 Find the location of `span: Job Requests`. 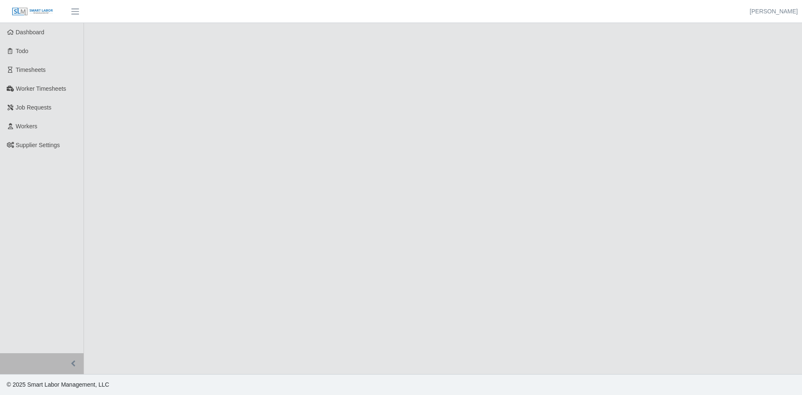

span: Job Requests is located at coordinates (34, 107).